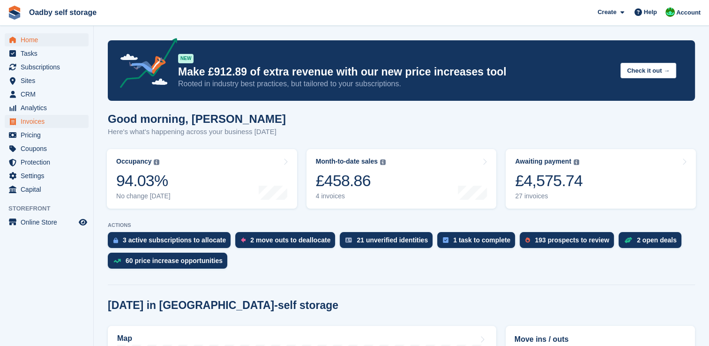  I want to click on button: Check it out →, so click(648, 70).